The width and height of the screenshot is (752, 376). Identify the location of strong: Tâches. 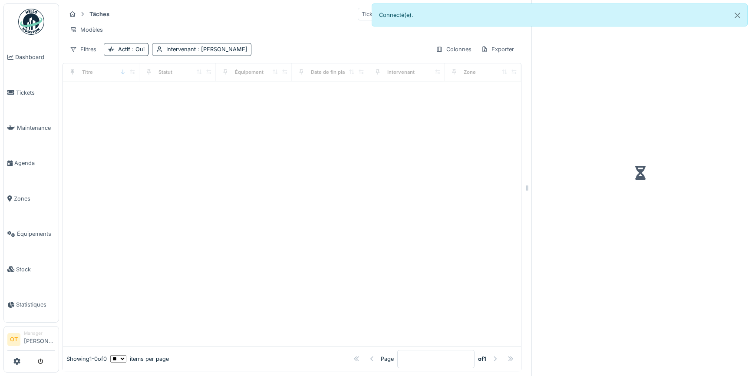
(99, 14).